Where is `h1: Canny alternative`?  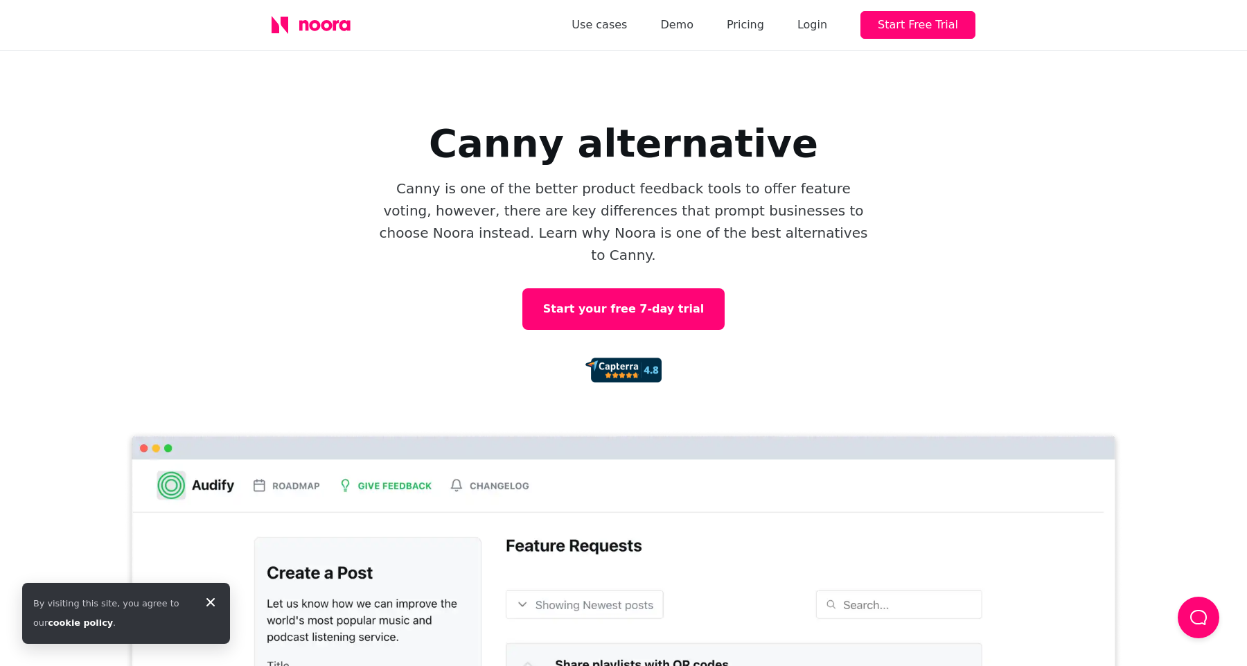 h1: Canny alternative is located at coordinates (624, 143).